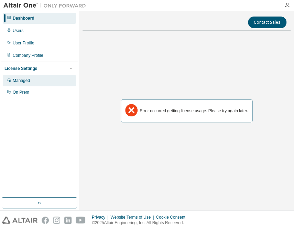  What do you see at coordinates (21, 92) in the screenshot?
I see `div: On Prem` at bounding box center [21, 92].